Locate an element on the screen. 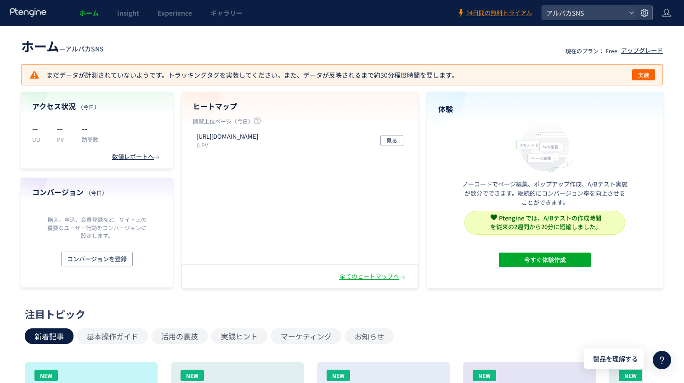  span: コンバージョンを登録 is located at coordinates (97, 259).